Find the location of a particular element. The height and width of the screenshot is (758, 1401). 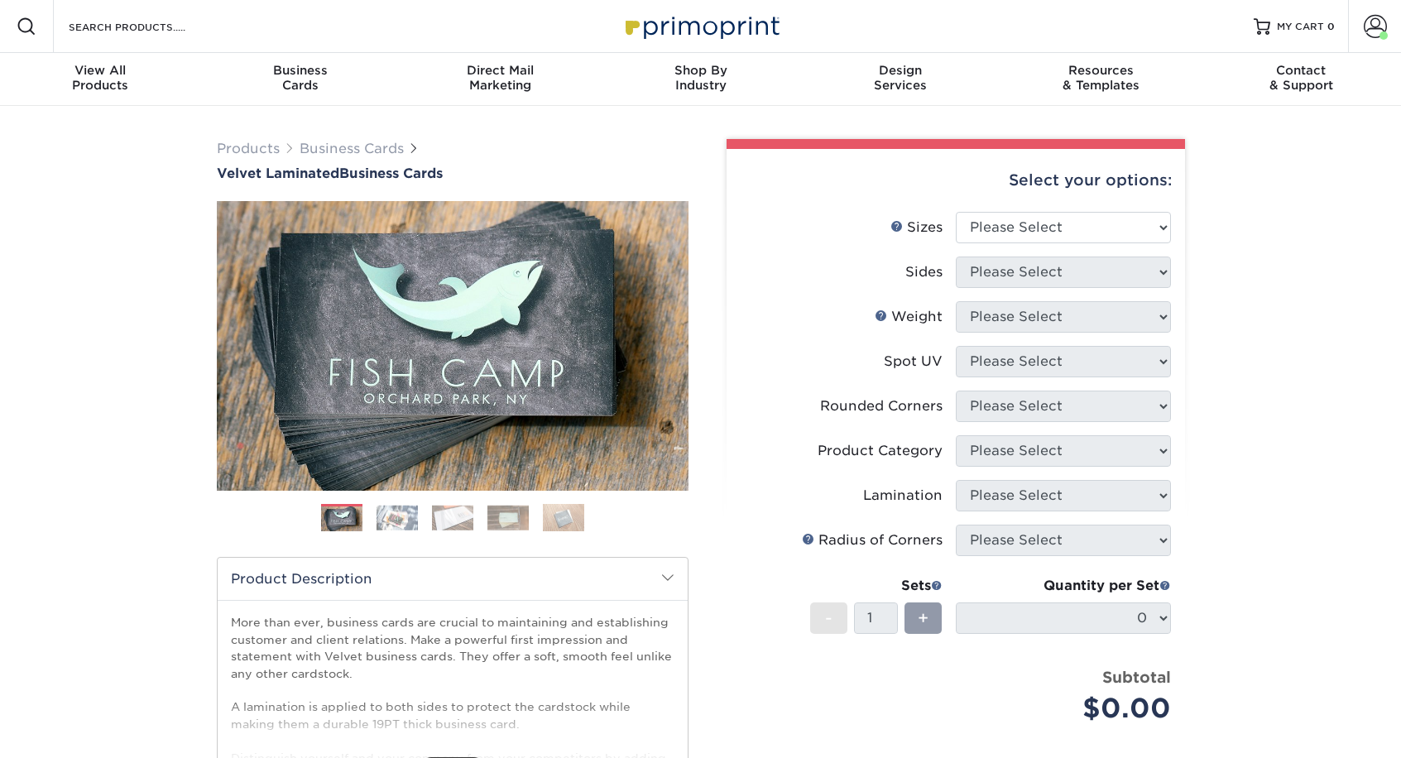

img: Business Cards 01 is located at coordinates (342, 519).